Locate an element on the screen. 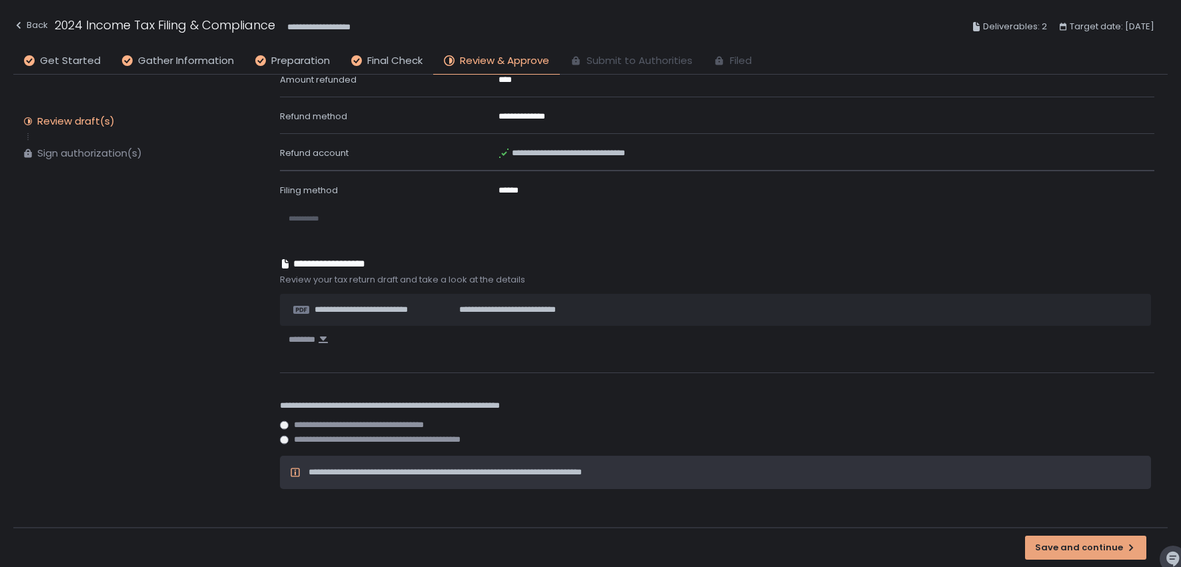 This screenshot has height=567, width=1181. button: Back is located at coordinates (31, 27).